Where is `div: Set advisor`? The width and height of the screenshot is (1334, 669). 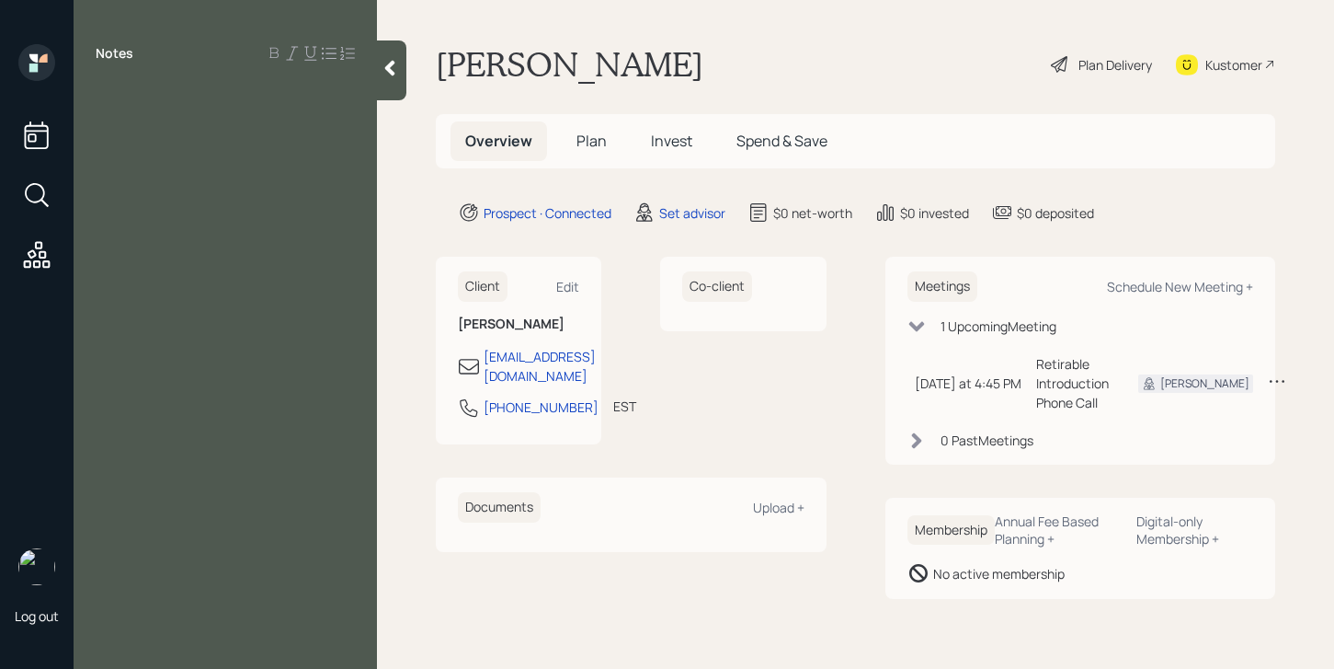
div: Set advisor is located at coordinates (692, 212).